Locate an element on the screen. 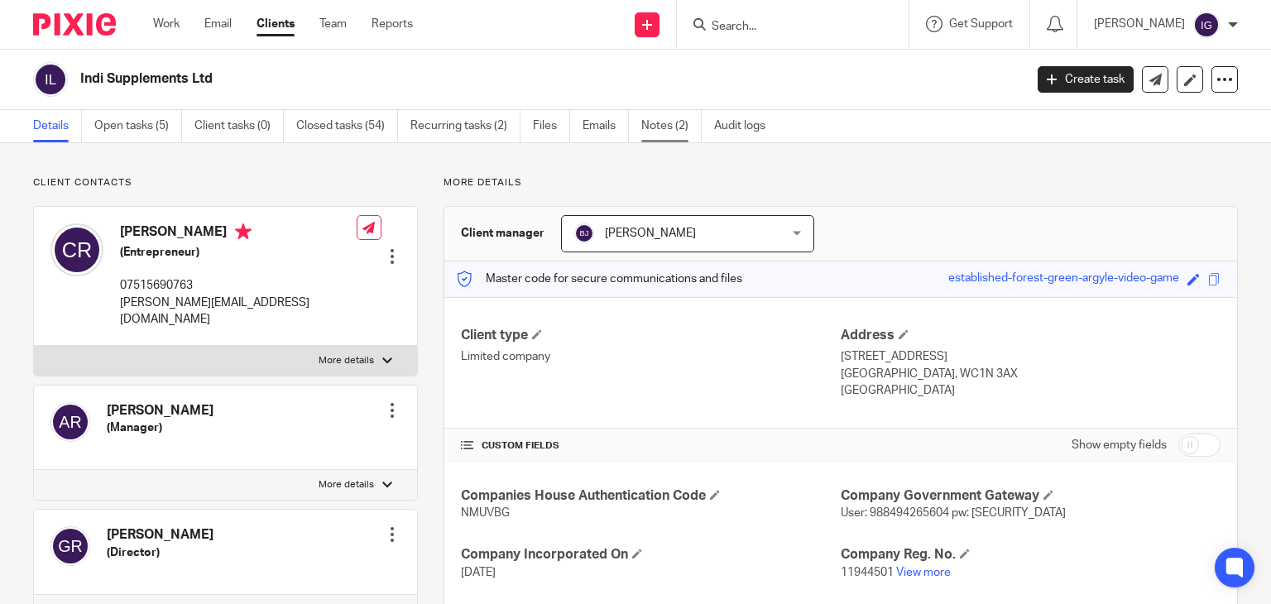 Image resolution: width=1271 pixels, height=604 pixels. a: Work is located at coordinates (166, 24).